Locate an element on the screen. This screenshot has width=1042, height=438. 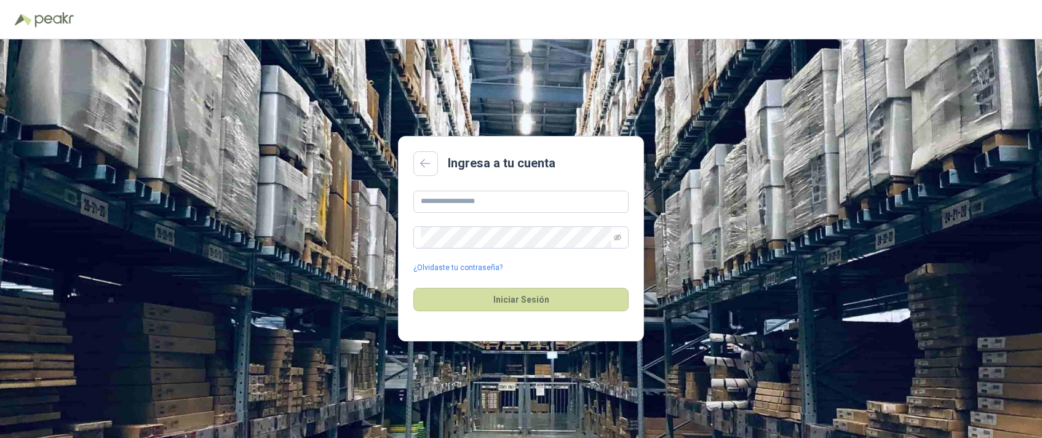
button: Iniciar Sesión is located at coordinates (521, 299).